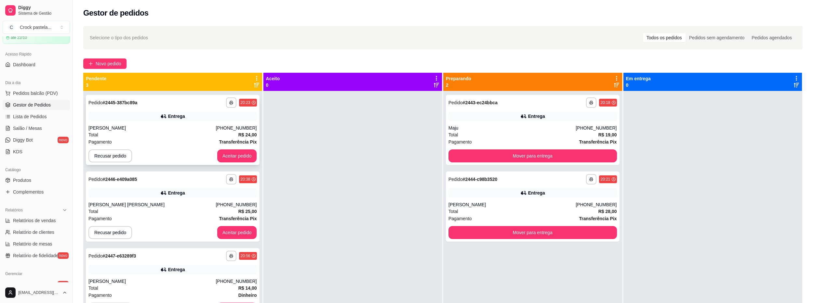 The width and height of the screenshot is (813, 303). I want to click on div: 20:21, so click(605, 179).